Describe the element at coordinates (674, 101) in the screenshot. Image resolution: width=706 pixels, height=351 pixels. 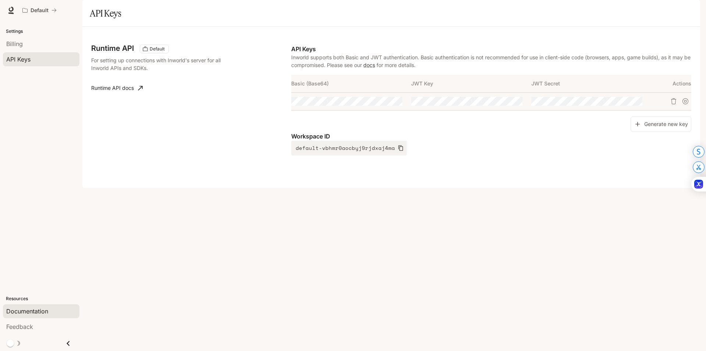
I see `button: Delete API key` at that location.